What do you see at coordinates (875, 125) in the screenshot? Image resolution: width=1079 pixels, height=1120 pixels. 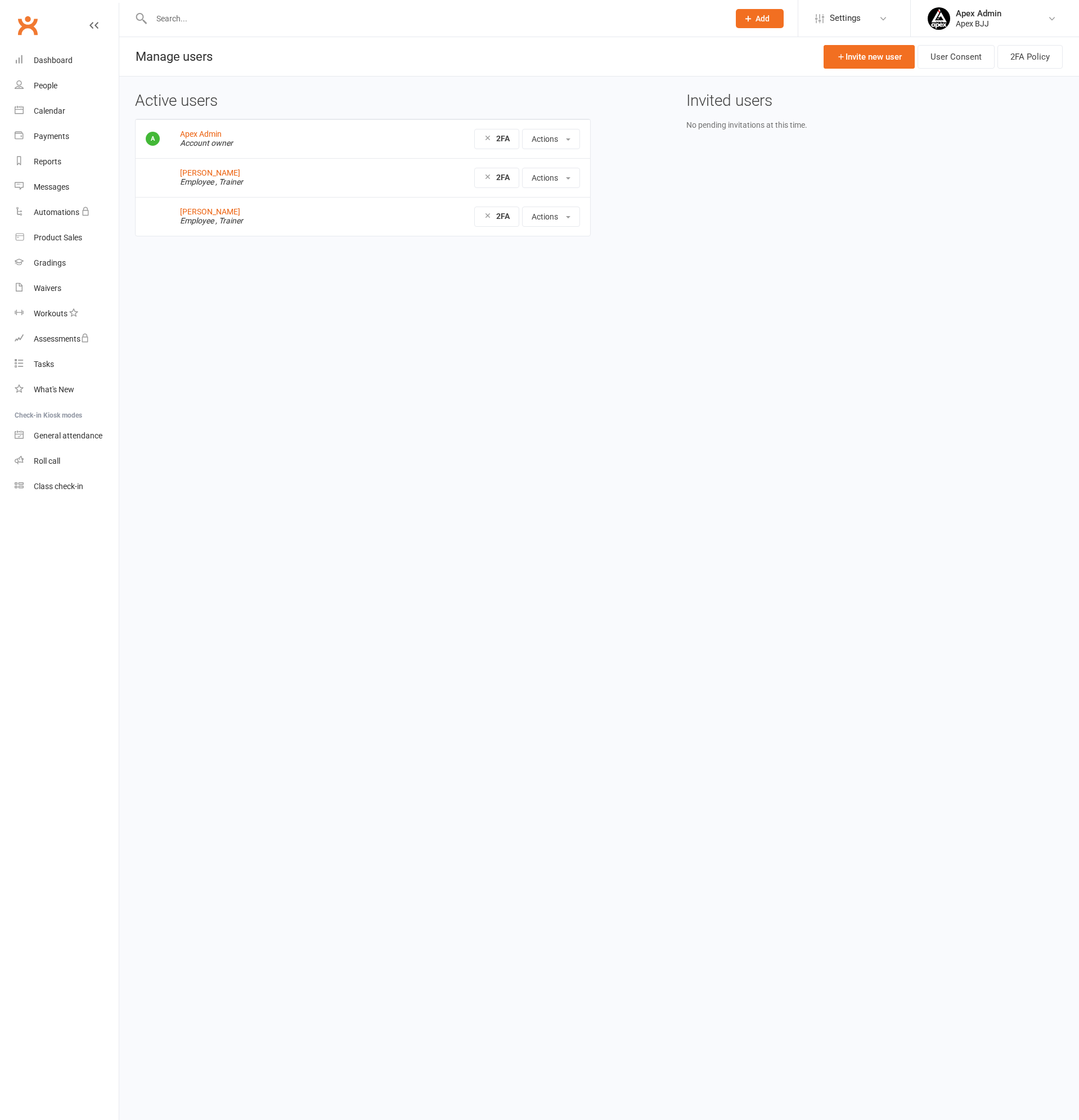 I see `div: No pending invitations at this time.` at bounding box center [875, 125].